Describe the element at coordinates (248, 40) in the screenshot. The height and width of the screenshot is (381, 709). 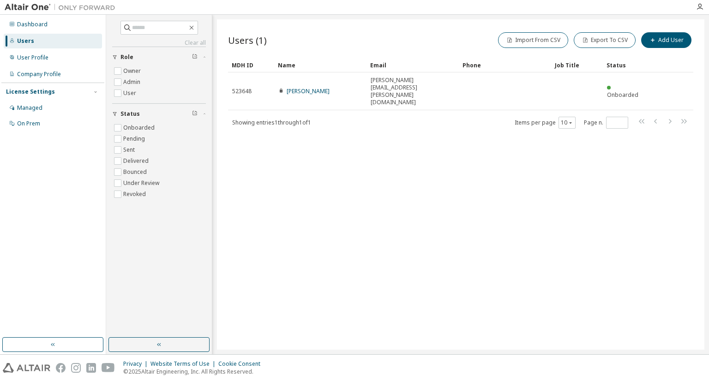
I see `span: Users (1)` at that location.